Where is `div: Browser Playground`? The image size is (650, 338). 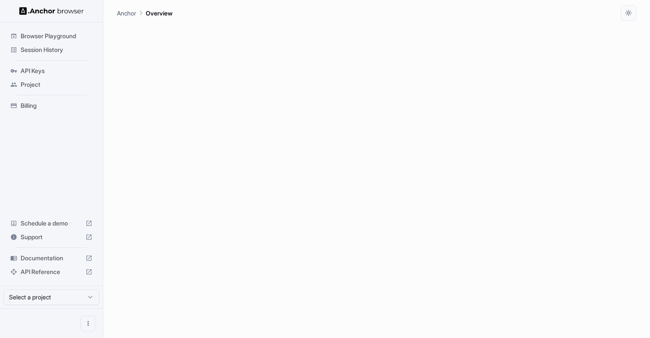 div: Browser Playground is located at coordinates (51, 36).